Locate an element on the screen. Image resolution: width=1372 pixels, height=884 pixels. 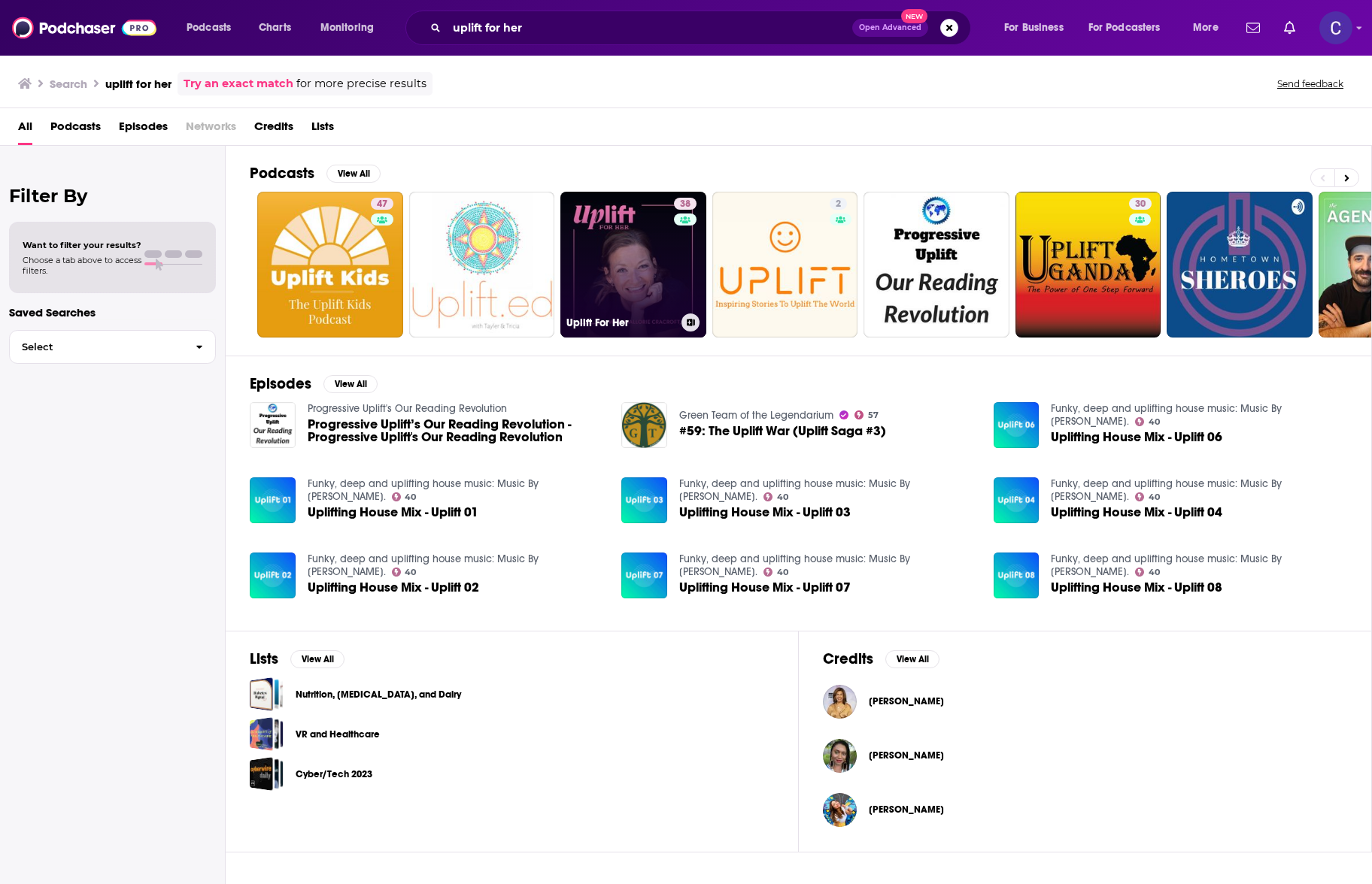
a: Uplifting House Mix - Uplift 01 is located at coordinates (392, 512).